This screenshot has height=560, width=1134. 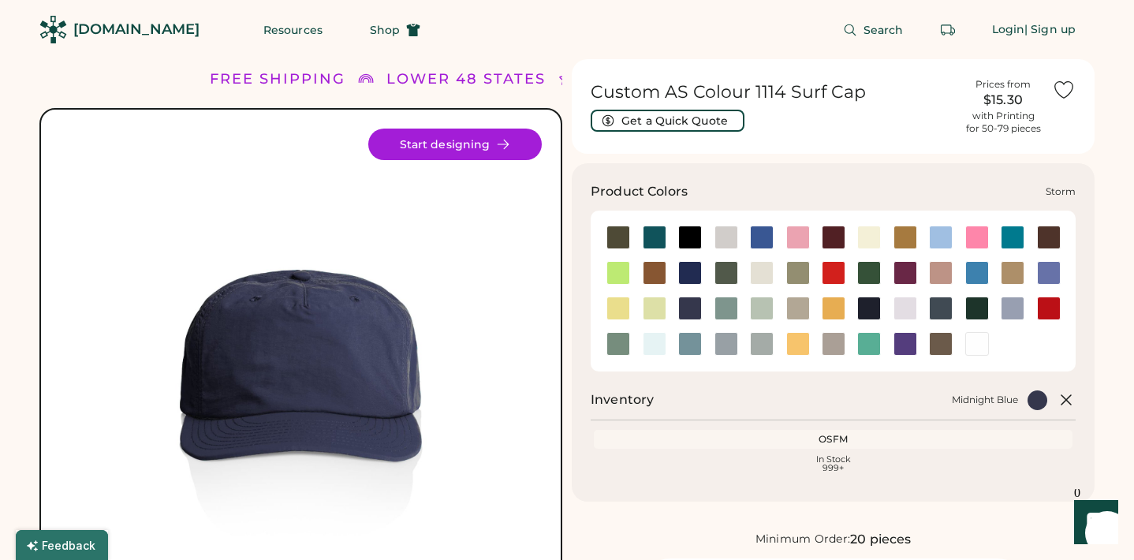 What do you see at coordinates (1003, 84) in the screenshot?
I see `div: Prices from` at bounding box center [1003, 84].